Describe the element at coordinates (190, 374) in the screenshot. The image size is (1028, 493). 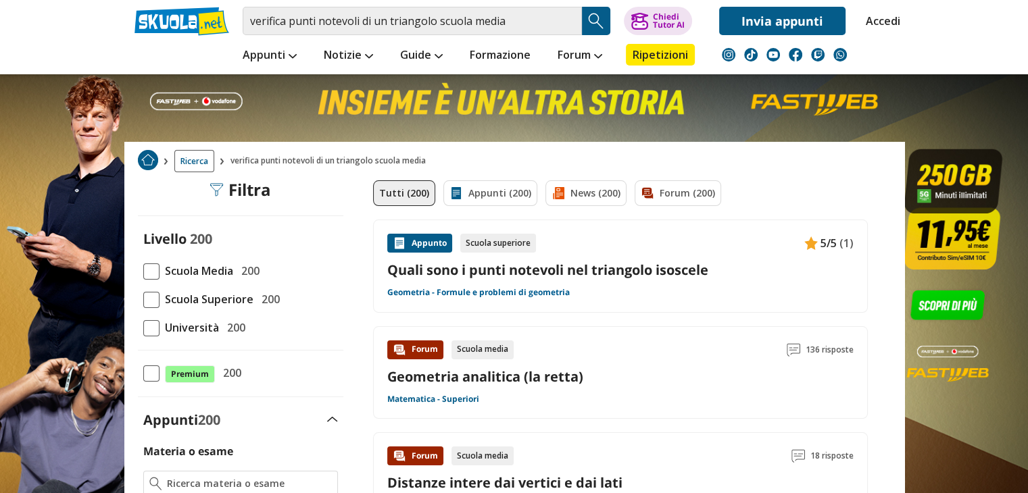
I see `span: Premium` at that location.